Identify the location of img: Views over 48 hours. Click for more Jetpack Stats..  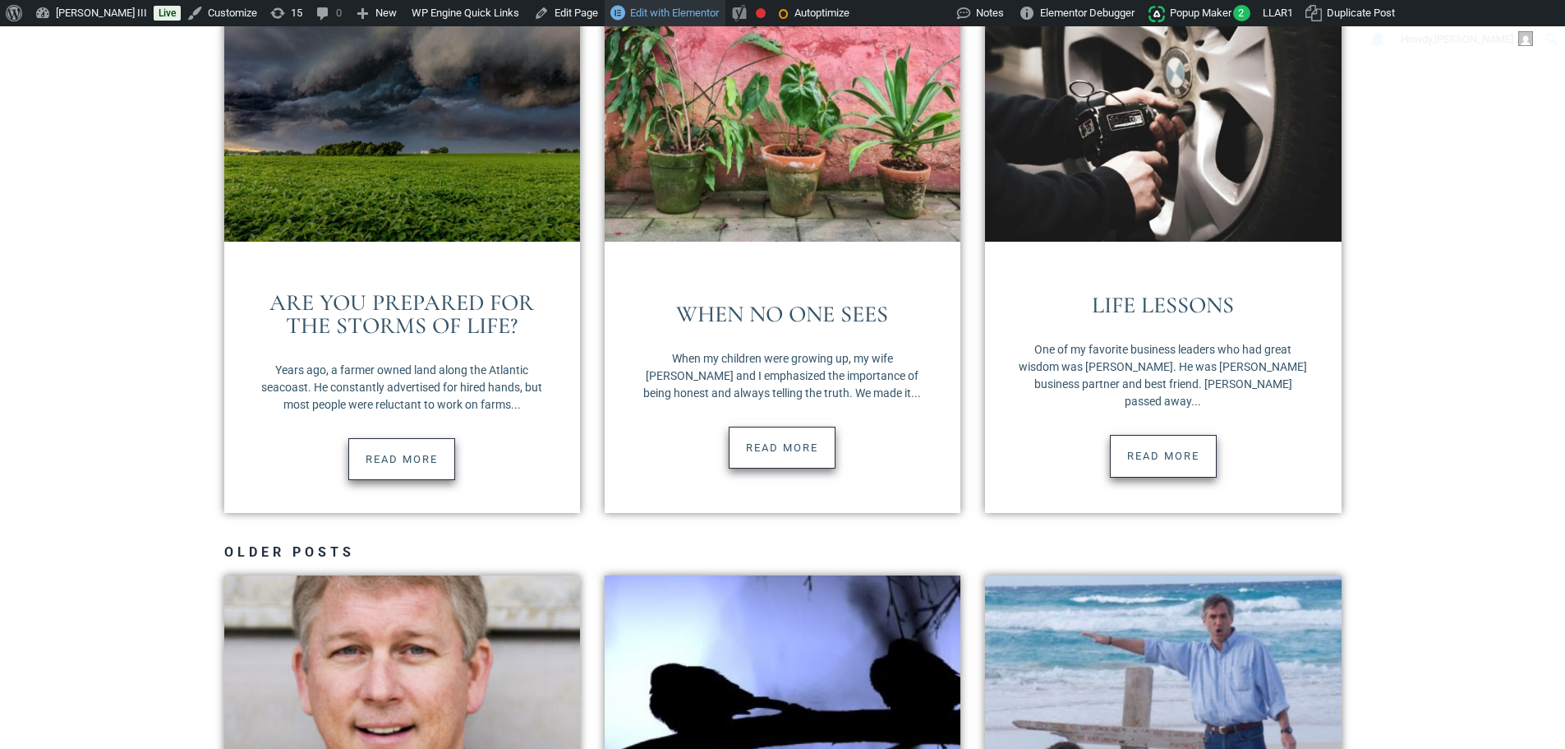
(910, 13).